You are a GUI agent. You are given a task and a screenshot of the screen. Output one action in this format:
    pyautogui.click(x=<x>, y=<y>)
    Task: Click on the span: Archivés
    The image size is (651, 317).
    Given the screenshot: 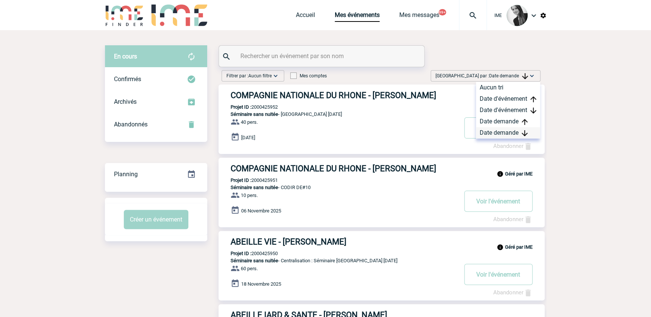 What is the action you would take?
    pyautogui.click(x=125, y=102)
    